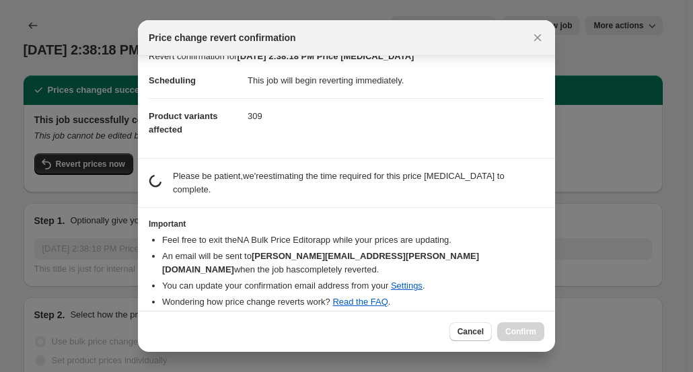 This screenshot has width=693, height=372. What do you see at coordinates (396, 81) in the screenshot?
I see `dd: This job will begin reverting immediately.` at bounding box center [396, 81].